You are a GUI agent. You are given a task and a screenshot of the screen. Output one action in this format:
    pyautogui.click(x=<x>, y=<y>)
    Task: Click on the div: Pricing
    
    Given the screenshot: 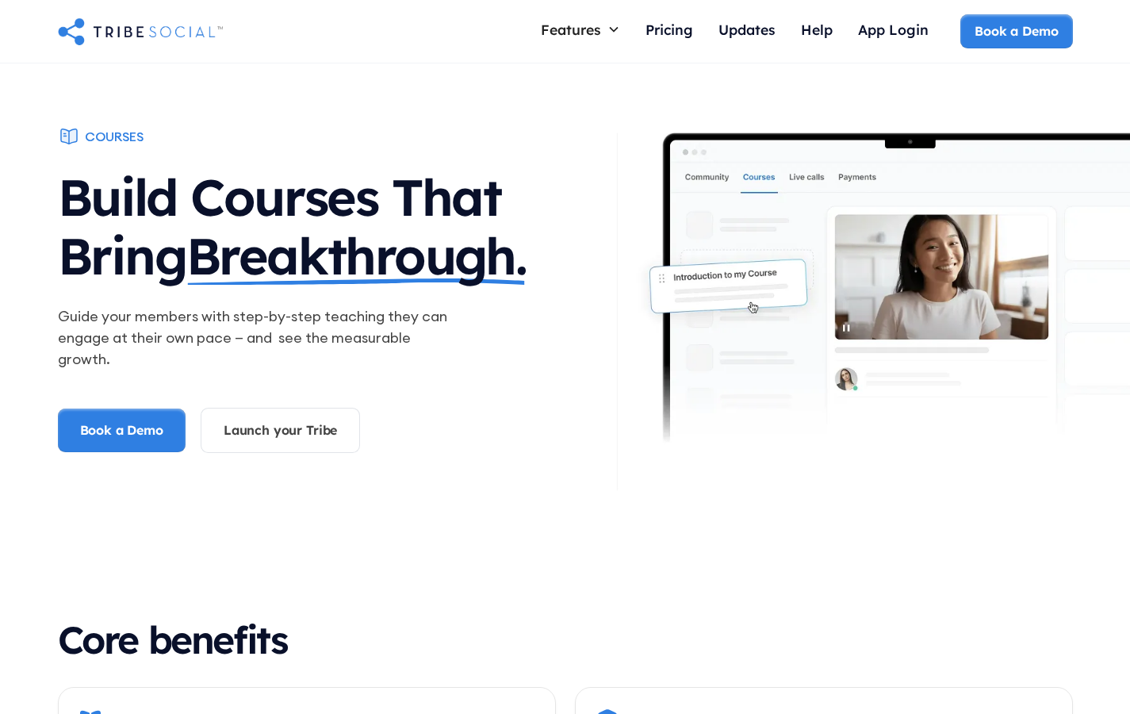 What is the action you would take?
    pyautogui.click(x=669, y=29)
    